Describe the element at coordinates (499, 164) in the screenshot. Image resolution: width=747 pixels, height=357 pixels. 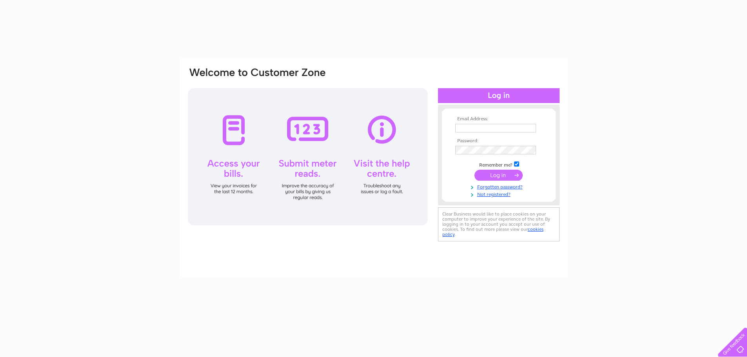
I see `td: Remember me?` at that location.